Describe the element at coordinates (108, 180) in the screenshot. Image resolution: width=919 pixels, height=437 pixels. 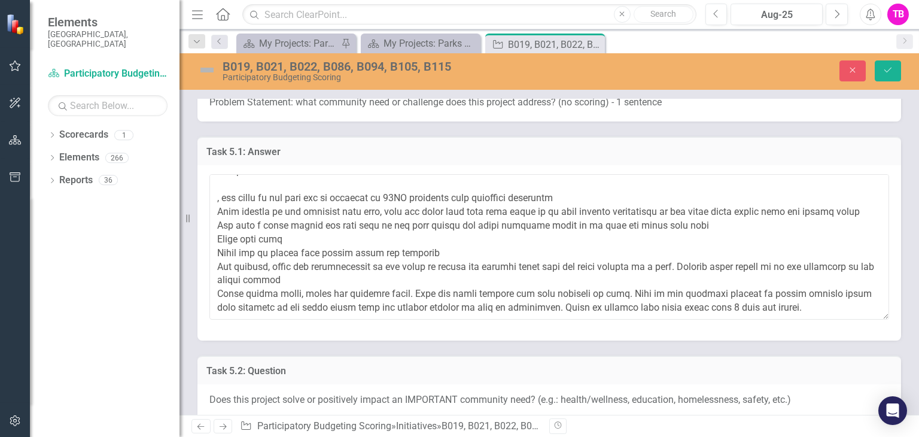
I see `div: 36` at that location.